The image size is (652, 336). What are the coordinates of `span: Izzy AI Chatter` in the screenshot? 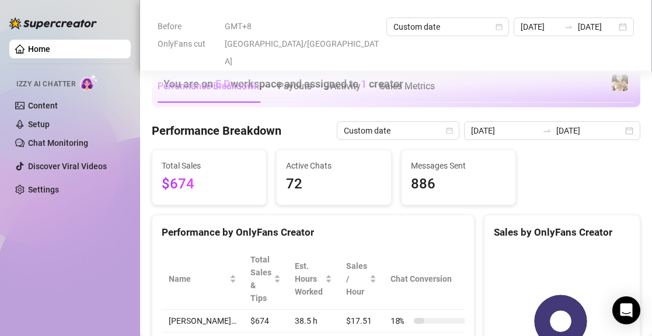 It's located at (46, 84).